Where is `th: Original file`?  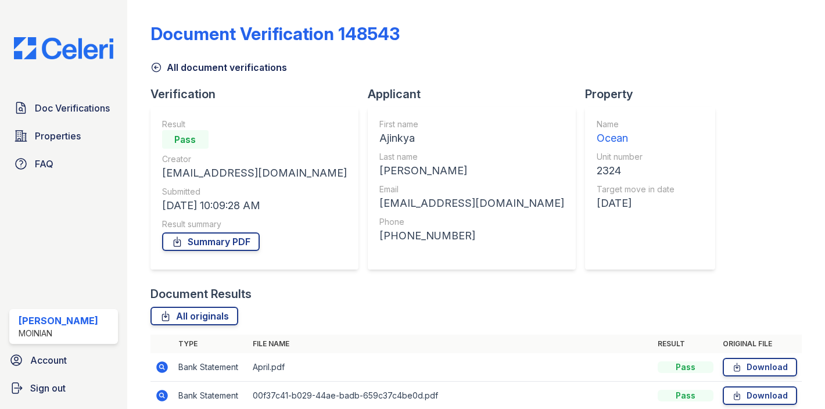 th: Original file is located at coordinates (760, 344).